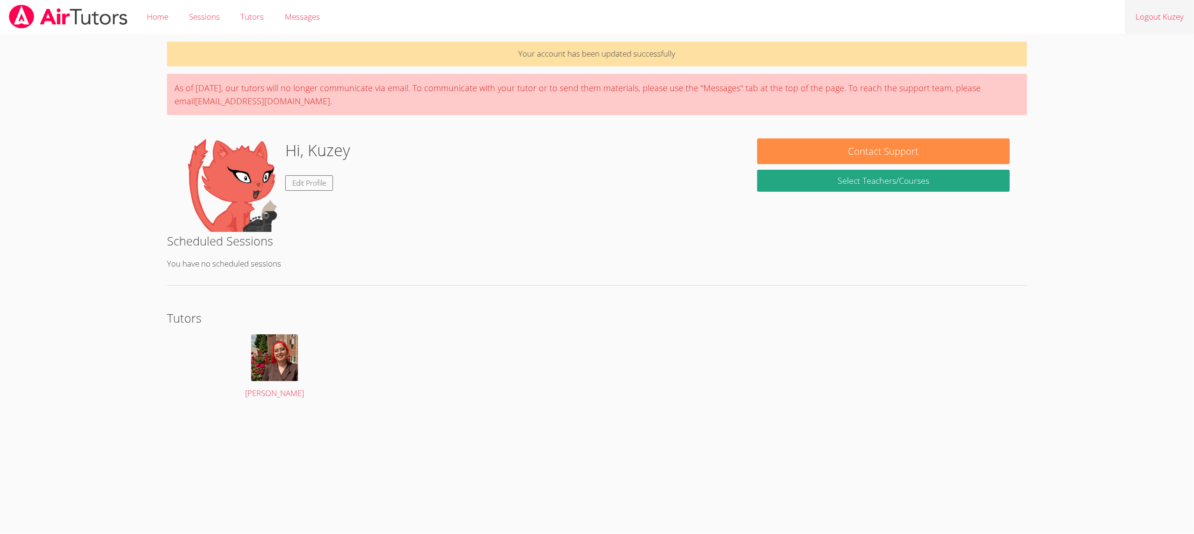 The image size is (1194, 534). I want to click on img: airtutors_banner-c4298cdbf04f3fff15de1276eac7730deb9818008684d7c2e4769d2f7ddbe033.png, so click(68, 16).